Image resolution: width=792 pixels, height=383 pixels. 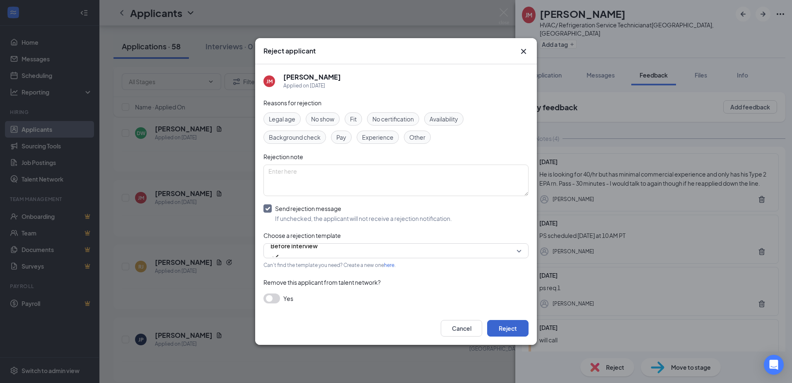 I want to click on div: Open Intercom Messenger, so click(x=774, y=364).